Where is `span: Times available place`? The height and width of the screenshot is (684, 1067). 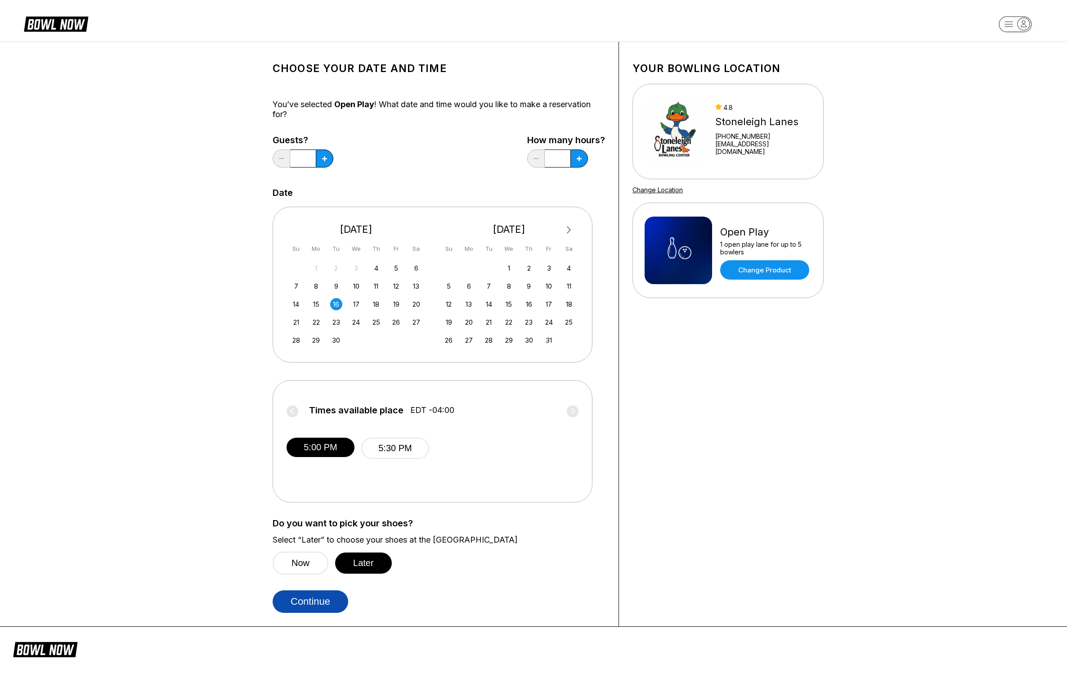 span: Times available place is located at coordinates (356, 410).